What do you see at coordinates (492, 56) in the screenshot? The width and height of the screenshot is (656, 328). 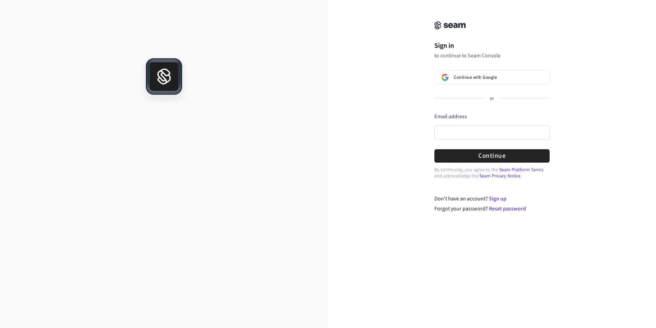 I see `p: to continue to Seam Console` at bounding box center [492, 56].